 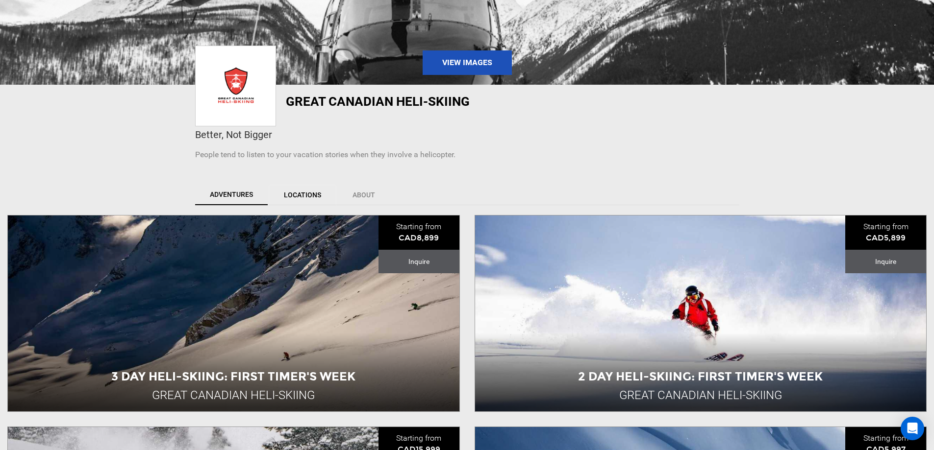 What do you see at coordinates (364, 195) in the screenshot?
I see `a: About` at bounding box center [364, 195].